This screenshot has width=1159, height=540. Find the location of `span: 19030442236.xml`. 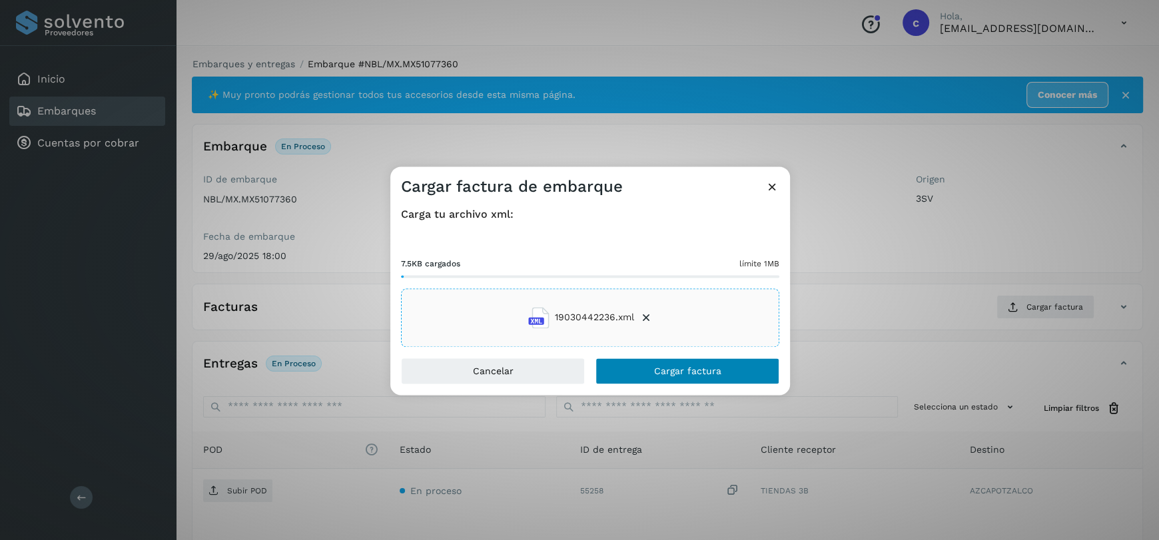

span: 19030442236.xml is located at coordinates (594, 318).